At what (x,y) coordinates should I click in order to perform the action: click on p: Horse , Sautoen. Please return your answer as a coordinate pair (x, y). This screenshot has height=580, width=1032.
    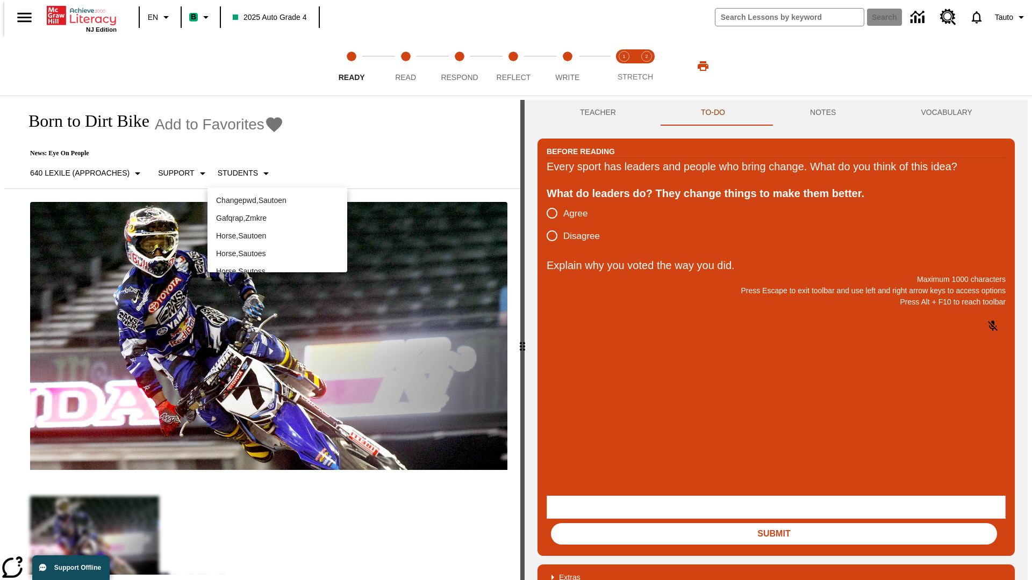
    Looking at the image, I should click on (277, 236).